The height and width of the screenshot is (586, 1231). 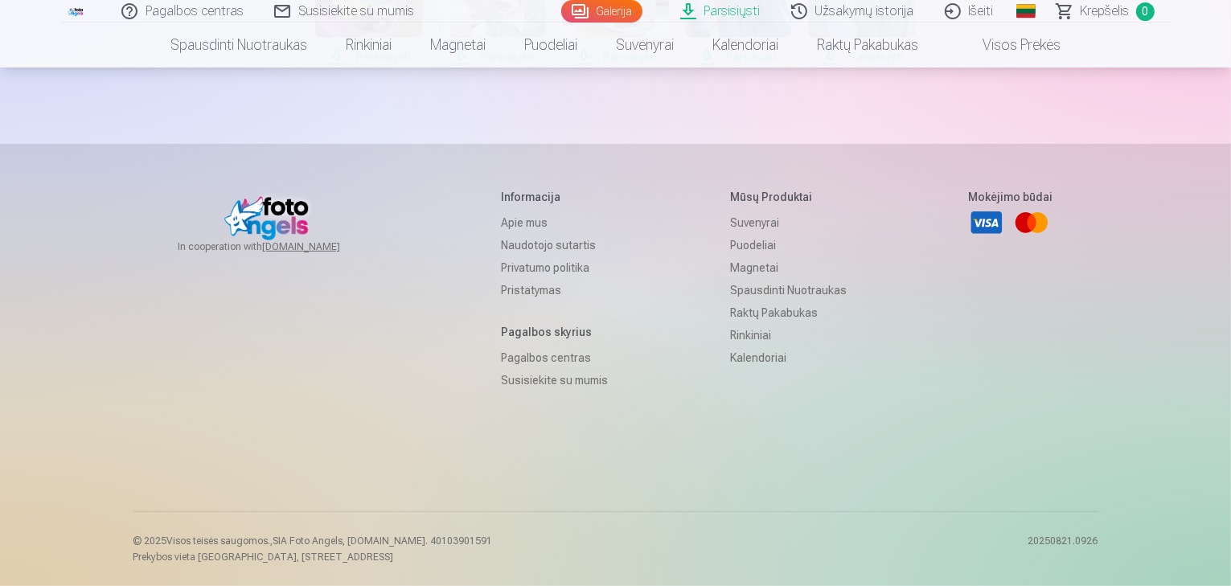 I want to click on a: Visos prekės, so click(x=1008, y=45).